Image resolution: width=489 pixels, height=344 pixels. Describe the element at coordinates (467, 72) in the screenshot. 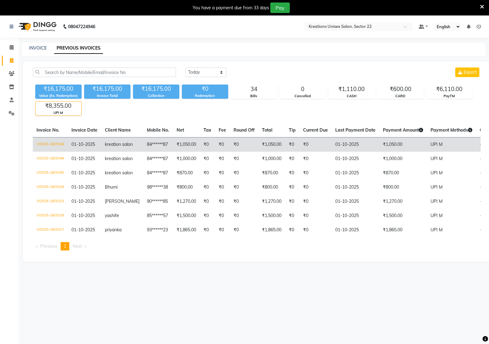

I see `button: Export` at that location.